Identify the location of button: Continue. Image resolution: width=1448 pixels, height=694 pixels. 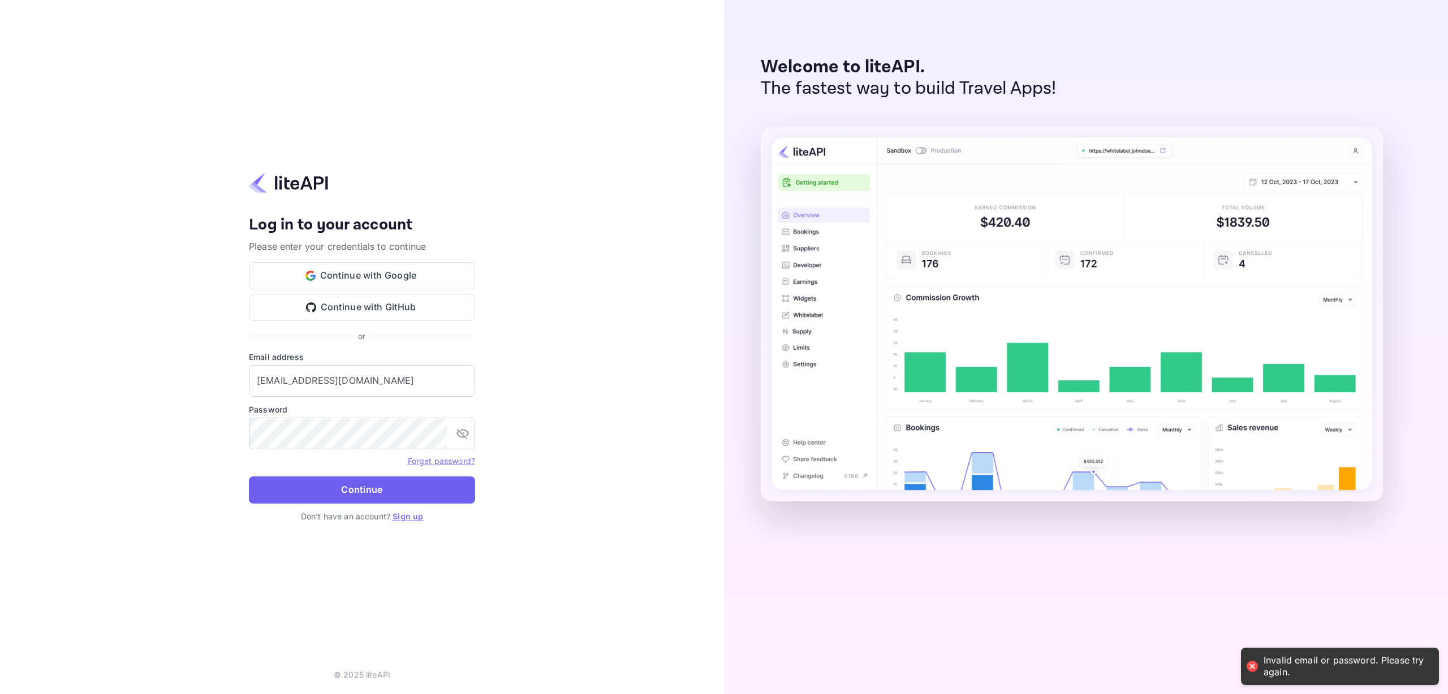
(362, 490).